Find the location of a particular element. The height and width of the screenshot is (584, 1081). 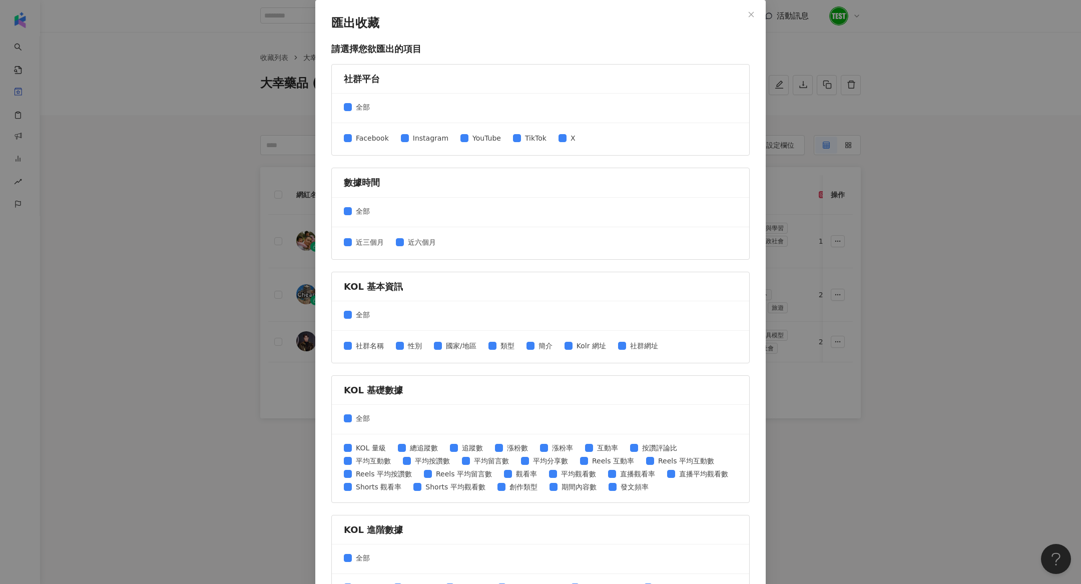

span: 國家/地區 is located at coordinates (461, 346).